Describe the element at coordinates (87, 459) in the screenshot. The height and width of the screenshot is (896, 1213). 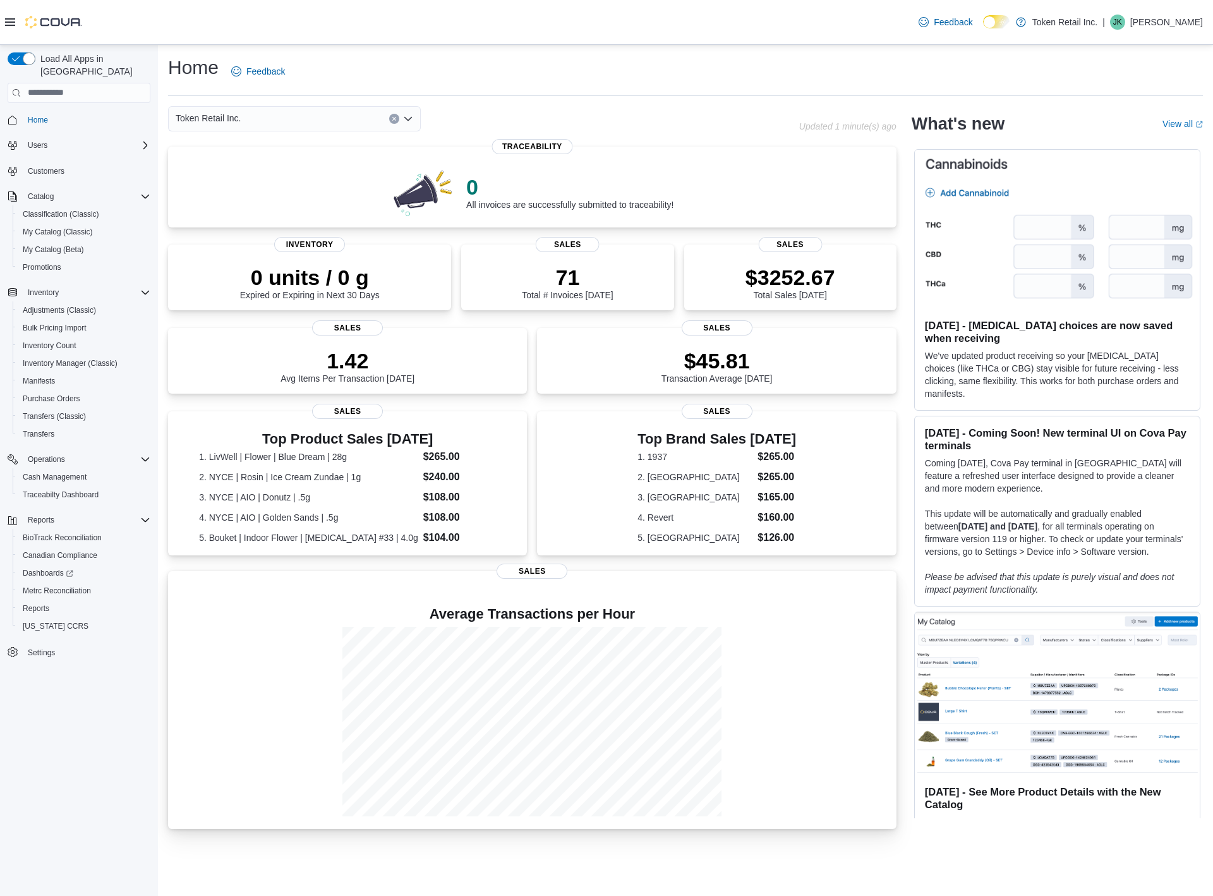
I see `span: Operations` at that location.